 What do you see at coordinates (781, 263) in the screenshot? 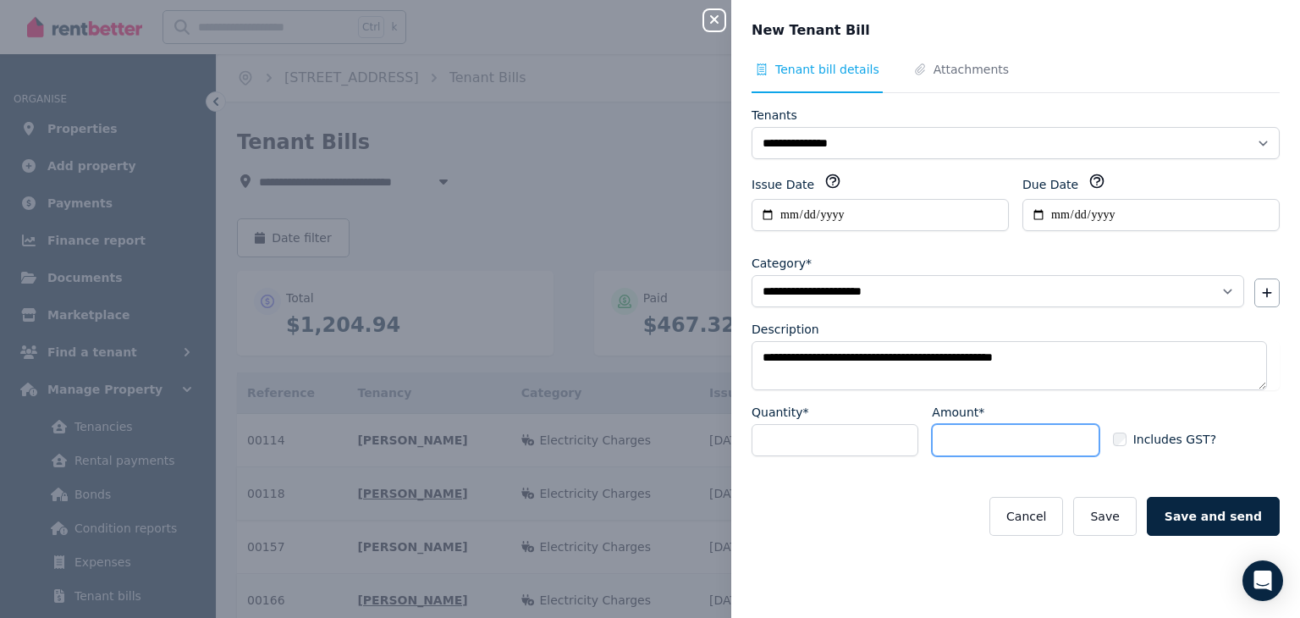
I see `label: Category*` at bounding box center [781, 263].